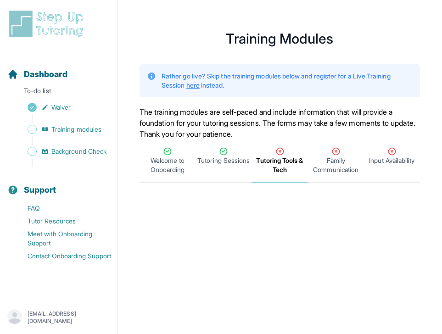  What do you see at coordinates (279, 161) in the screenshot?
I see `nav: Tabs` at bounding box center [279, 161].